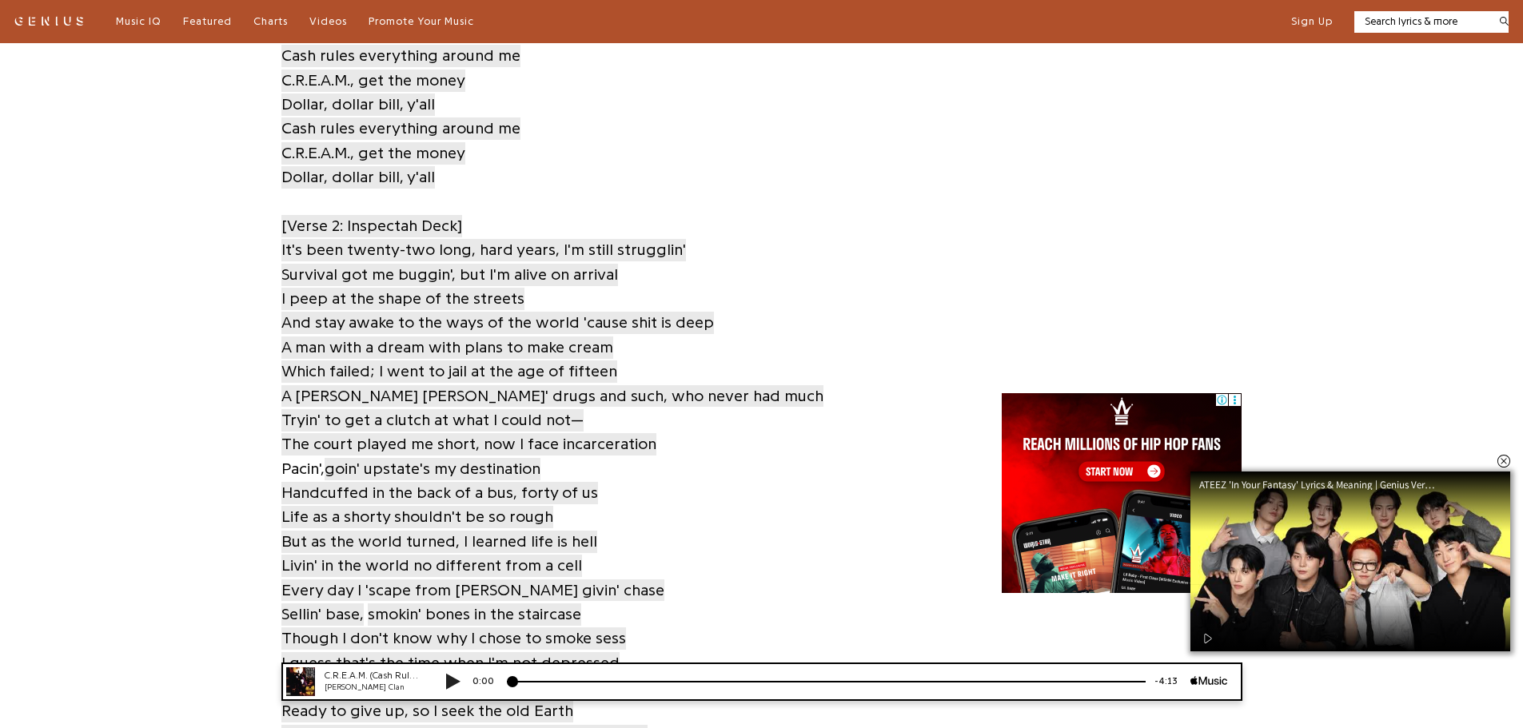 The width and height of the screenshot is (1523, 728). Describe the element at coordinates (899, 18) in the screenshot. I see `div: -4:13` at that location.